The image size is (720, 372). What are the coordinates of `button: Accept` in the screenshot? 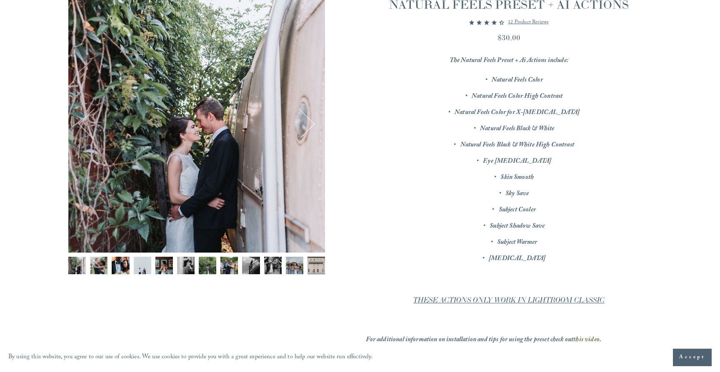 It's located at (692, 358).